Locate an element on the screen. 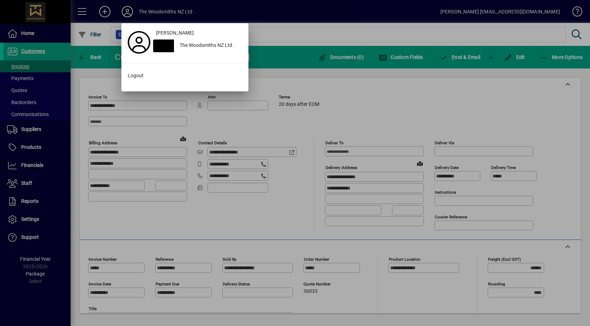  button: Logout is located at coordinates (185, 76).